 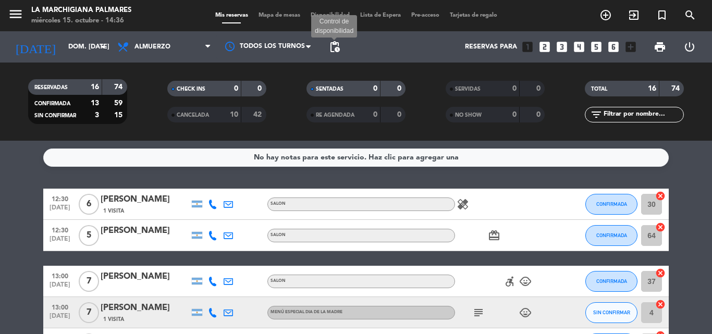 I want to click on span: Pre-acceso, so click(x=426, y=15).